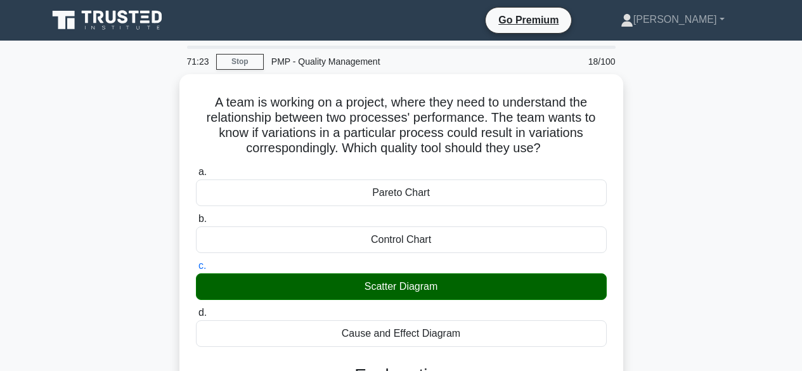  Describe the element at coordinates (401, 286) in the screenshot. I see `div: Scatter Diagram` at that location.